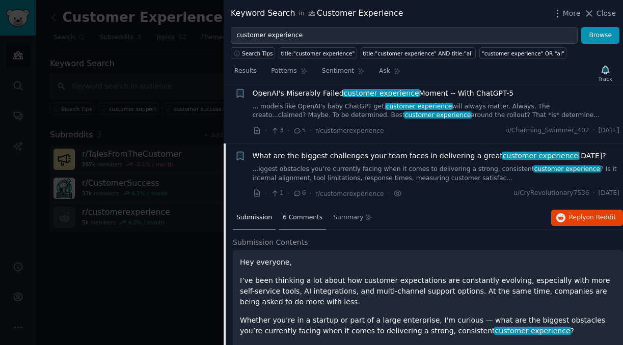 This screenshot has height=345, width=623. What do you see at coordinates (253, 53) in the screenshot?
I see `button: Search Tips` at bounding box center [253, 53].